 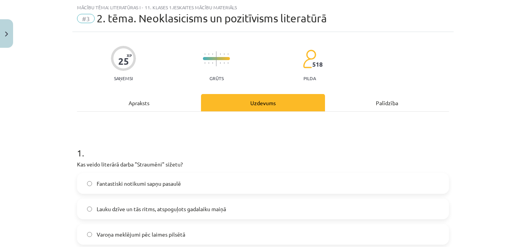 I want to click on div: Uzdevums, so click(x=263, y=102).